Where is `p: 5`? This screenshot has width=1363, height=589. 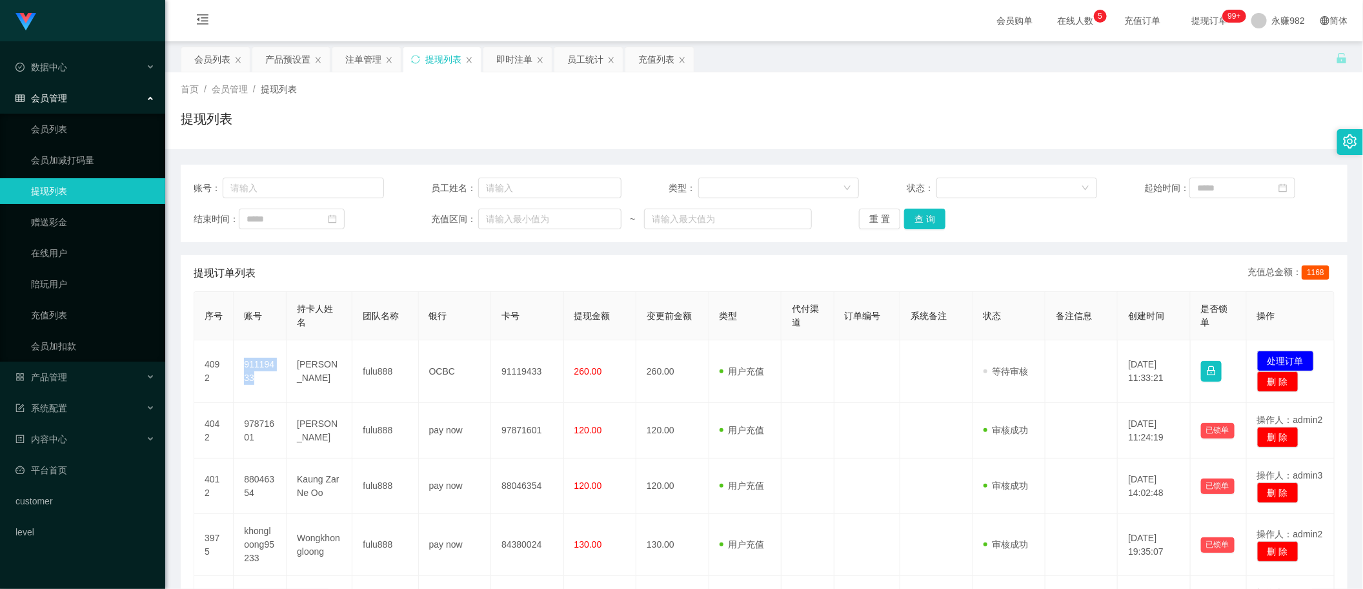
p: 5 is located at coordinates (1100, 16).